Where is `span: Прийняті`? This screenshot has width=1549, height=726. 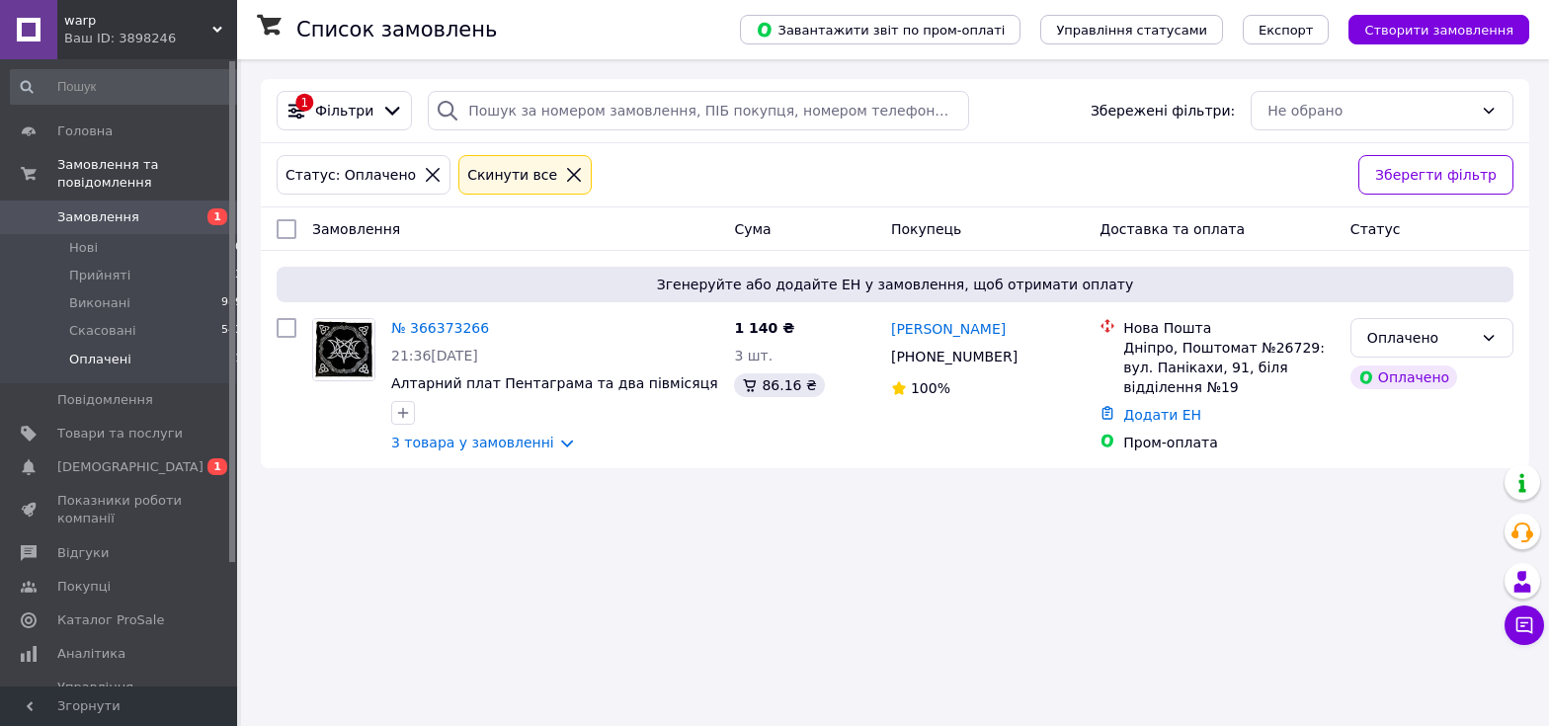
span: Прийняті is located at coordinates (100, 276).